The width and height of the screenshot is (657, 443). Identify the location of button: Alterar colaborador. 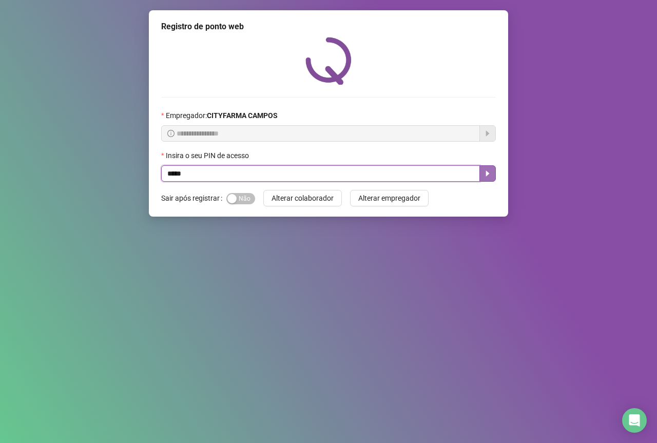
(302, 198).